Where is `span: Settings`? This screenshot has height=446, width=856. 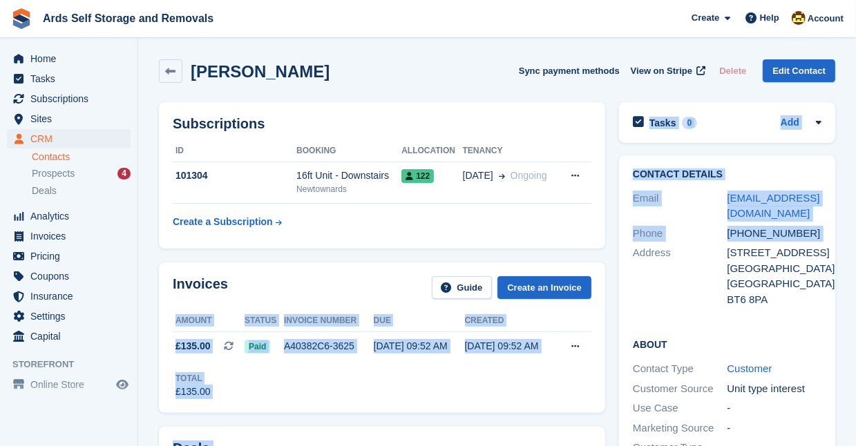 span: Settings is located at coordinates (72, 316).